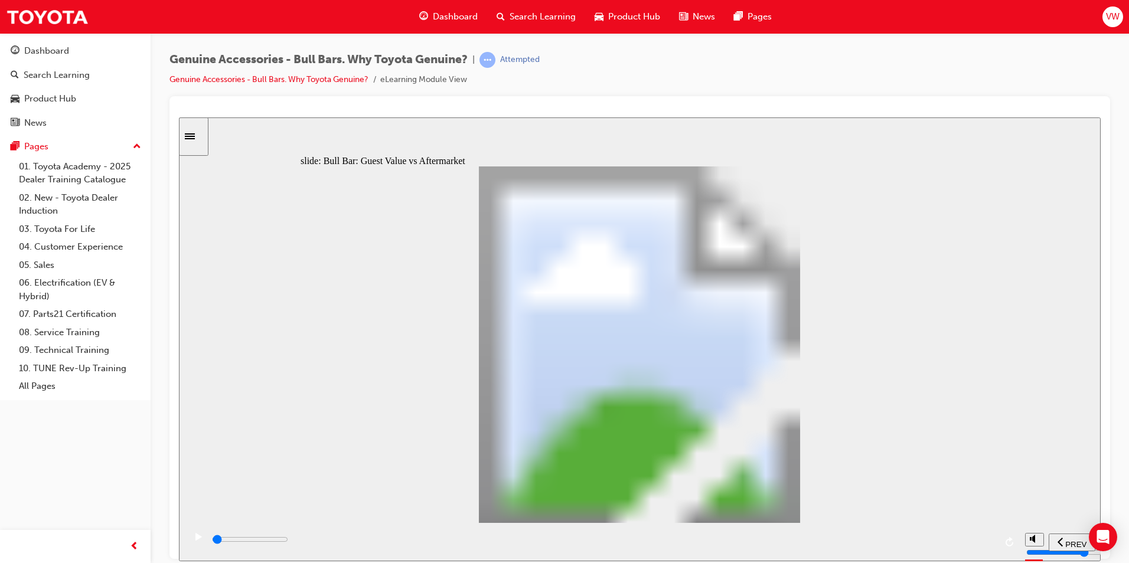 The height and width of the screenshot is (563, 1129). I want to click on a: 01. Toyota Academy - 2025 Dealer Training Catalogue, so click(80, 173).